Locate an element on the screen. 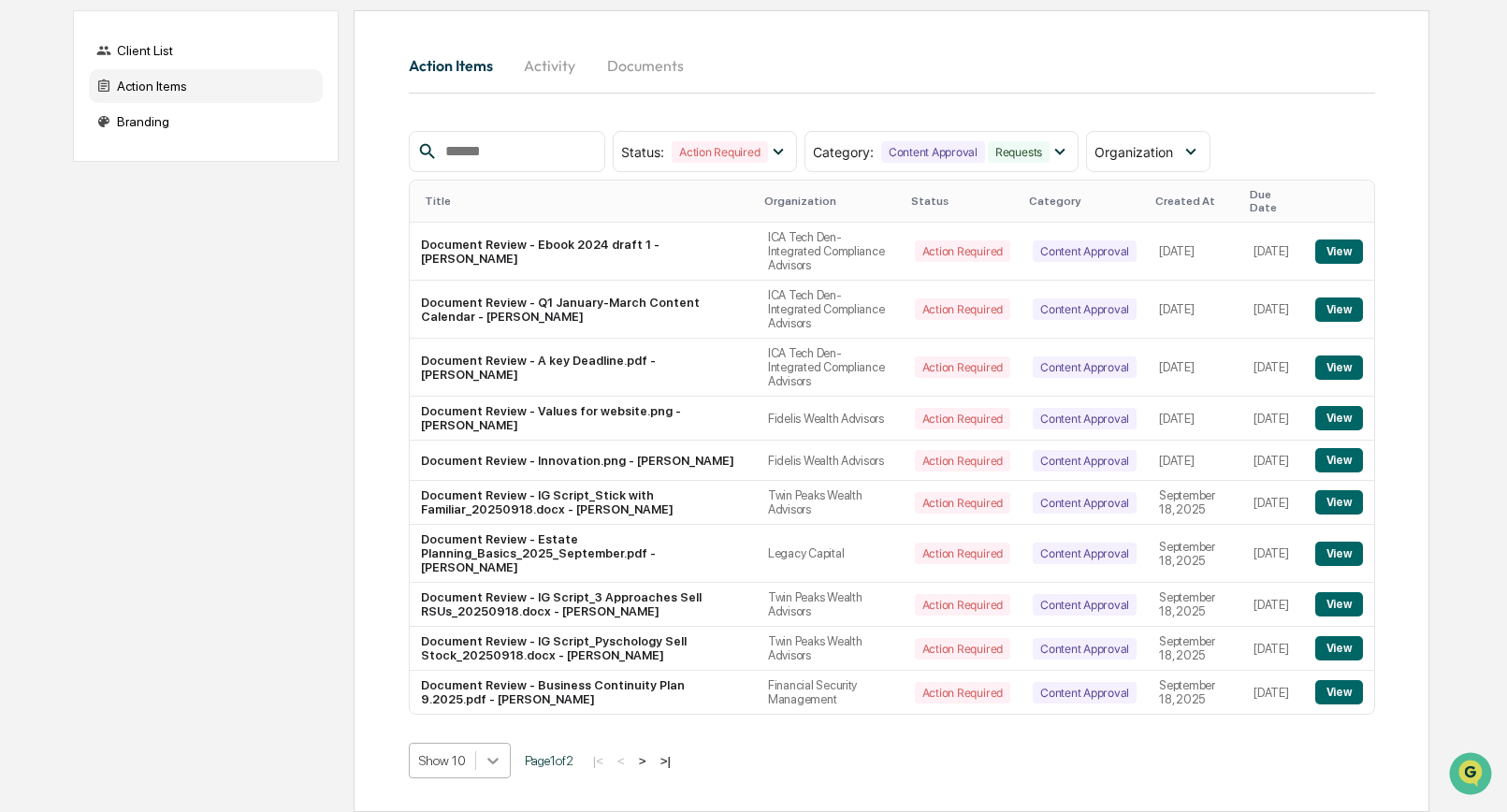 This screenshot has height=812, width=1507. button: Start new chat is located at coordinates (330, 160).